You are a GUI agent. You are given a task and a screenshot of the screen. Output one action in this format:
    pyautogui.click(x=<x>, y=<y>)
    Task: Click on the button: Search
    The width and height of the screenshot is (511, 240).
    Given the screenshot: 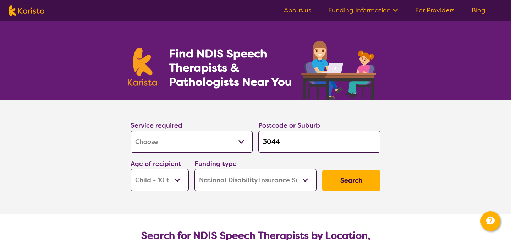 What is the action you would take?
    pyautogui.click(x=351, y=181)
    